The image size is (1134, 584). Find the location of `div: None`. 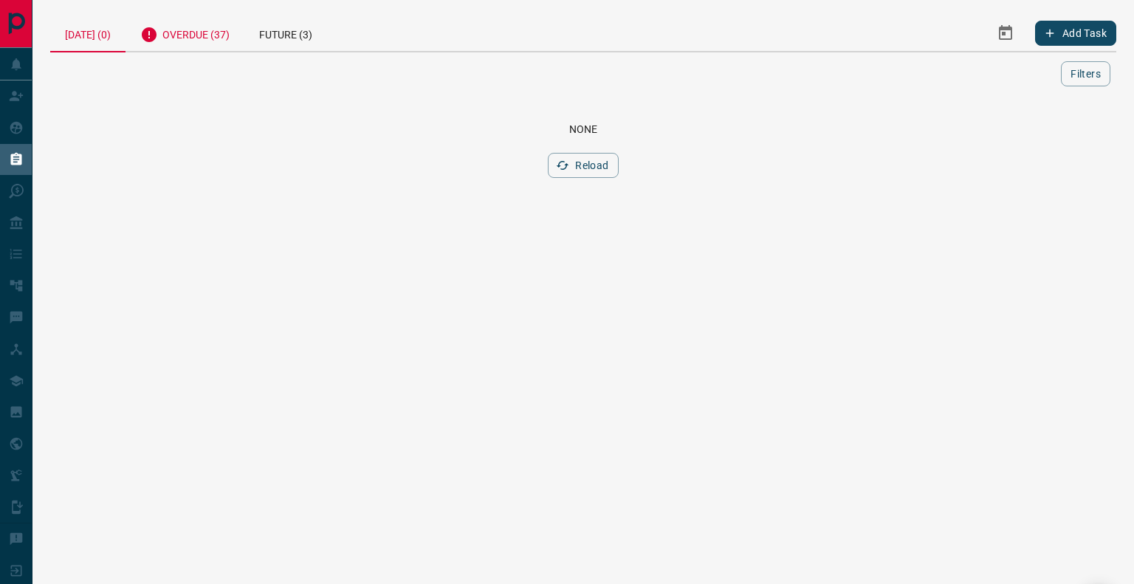

div: None is located at coordinates (583, 129).